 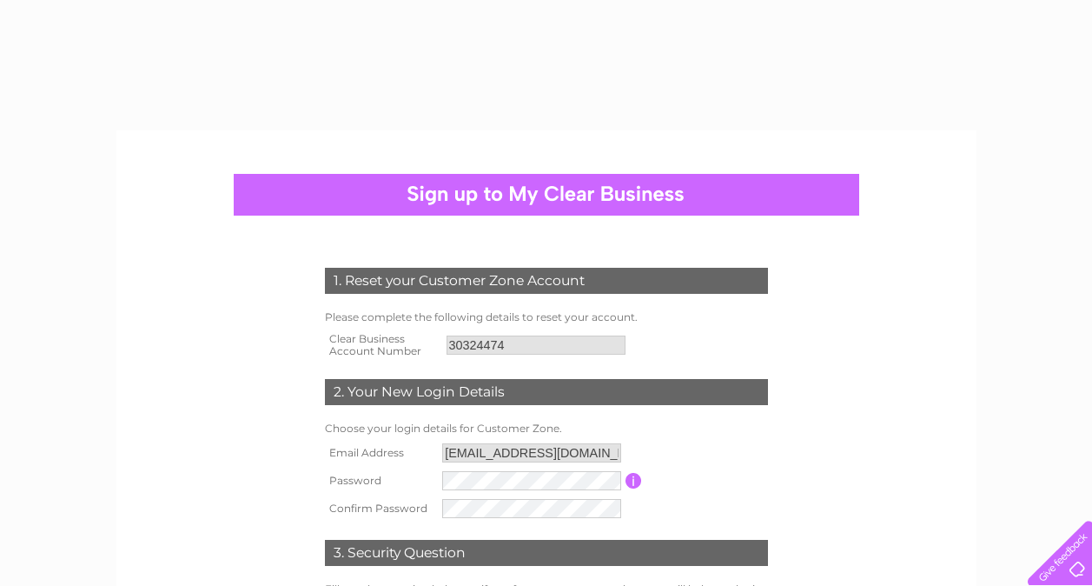 I want to click on div: 1. Reset your Customer Zone Account, so click(x=546, y=281).